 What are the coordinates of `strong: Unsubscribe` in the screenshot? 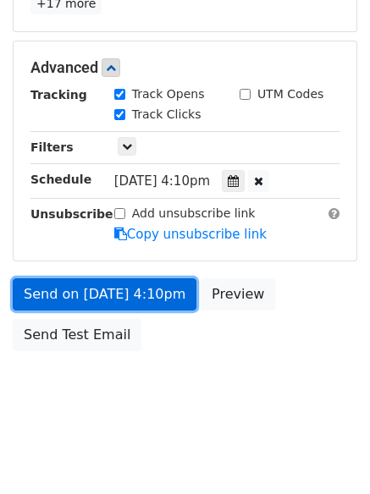 It's located at (72, 214).